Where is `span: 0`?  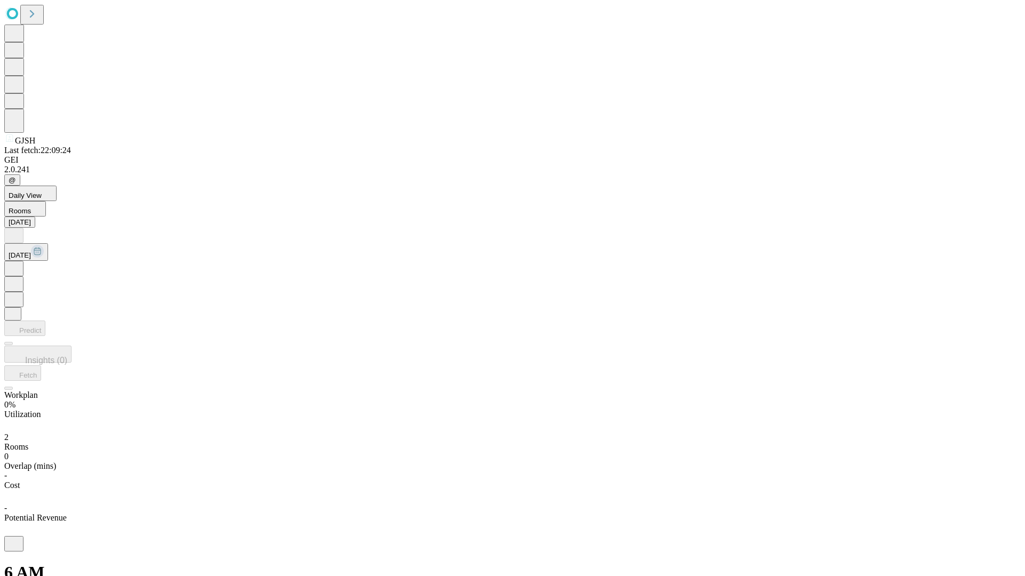
span: 0 is located at coordinates (6, 456).